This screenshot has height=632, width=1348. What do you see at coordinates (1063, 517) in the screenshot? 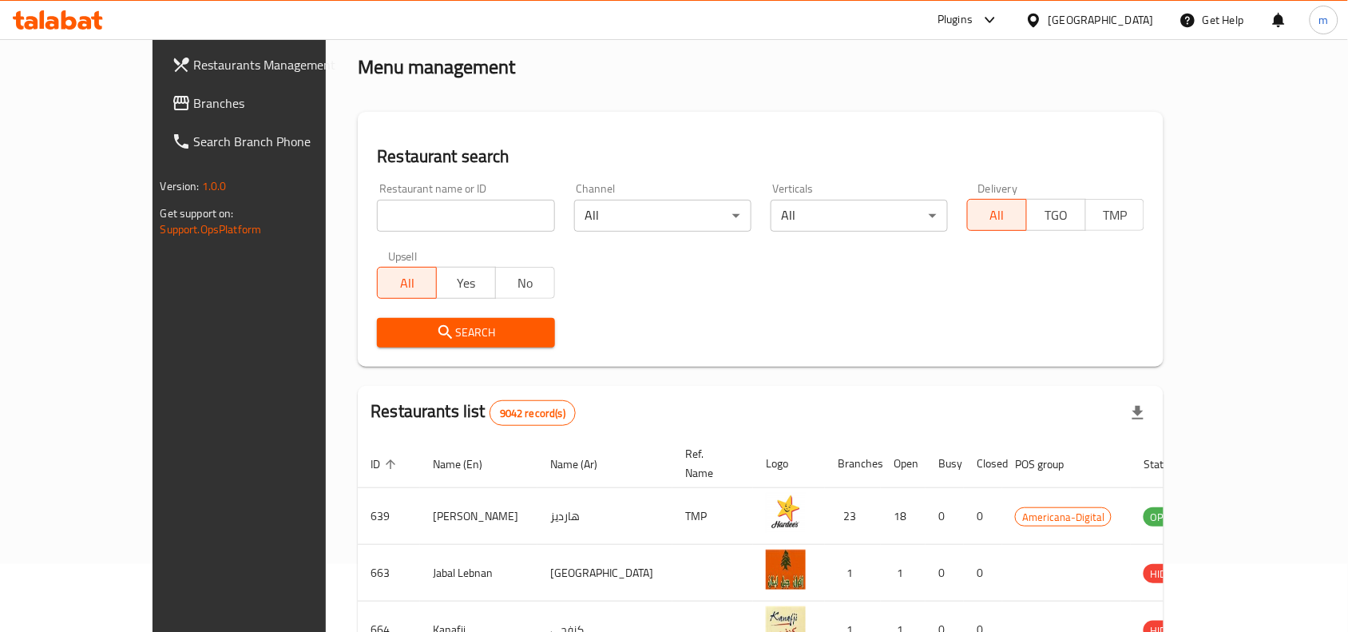
I see `span: Americana-Digital` at bounding box center [1063, 517].